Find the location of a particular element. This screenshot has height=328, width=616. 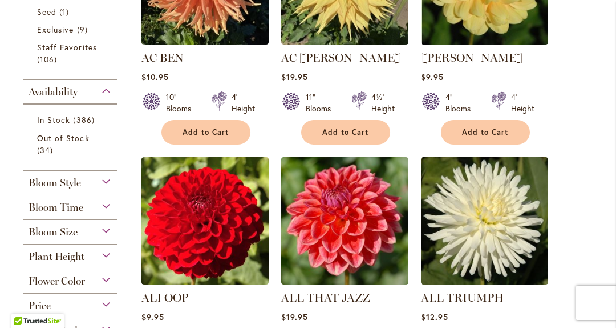

a: AHOY MATEY is located at coordinates (485, 41).